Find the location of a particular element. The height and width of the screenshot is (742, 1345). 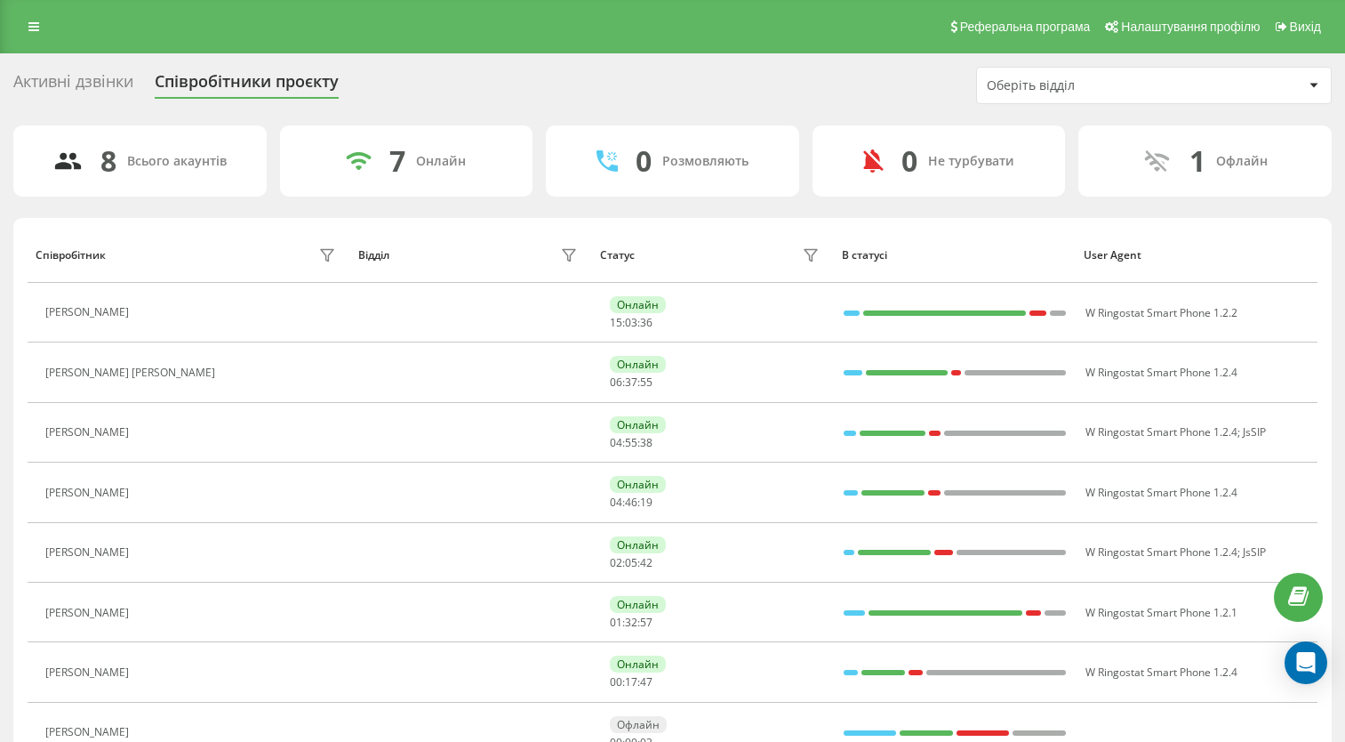

div: Співробітники проєкту is located at coordinates (246, 85).